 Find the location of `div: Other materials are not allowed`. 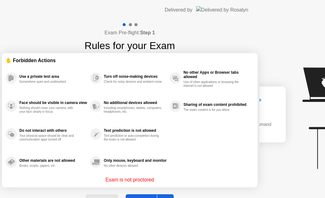

div: Other materials are not allowed is located at coordinates (53, 160).